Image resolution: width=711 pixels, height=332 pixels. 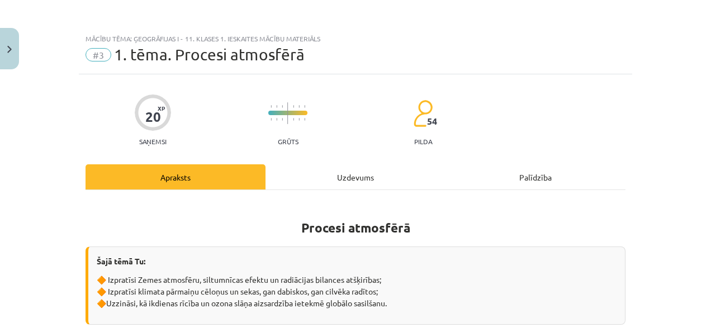 I want to click on img: icon-long-line-d9ea69661e0d244f92f715978eff75569469978d946b2353a9bb055b3ed8787d.svg, so click(x=288, y=113).